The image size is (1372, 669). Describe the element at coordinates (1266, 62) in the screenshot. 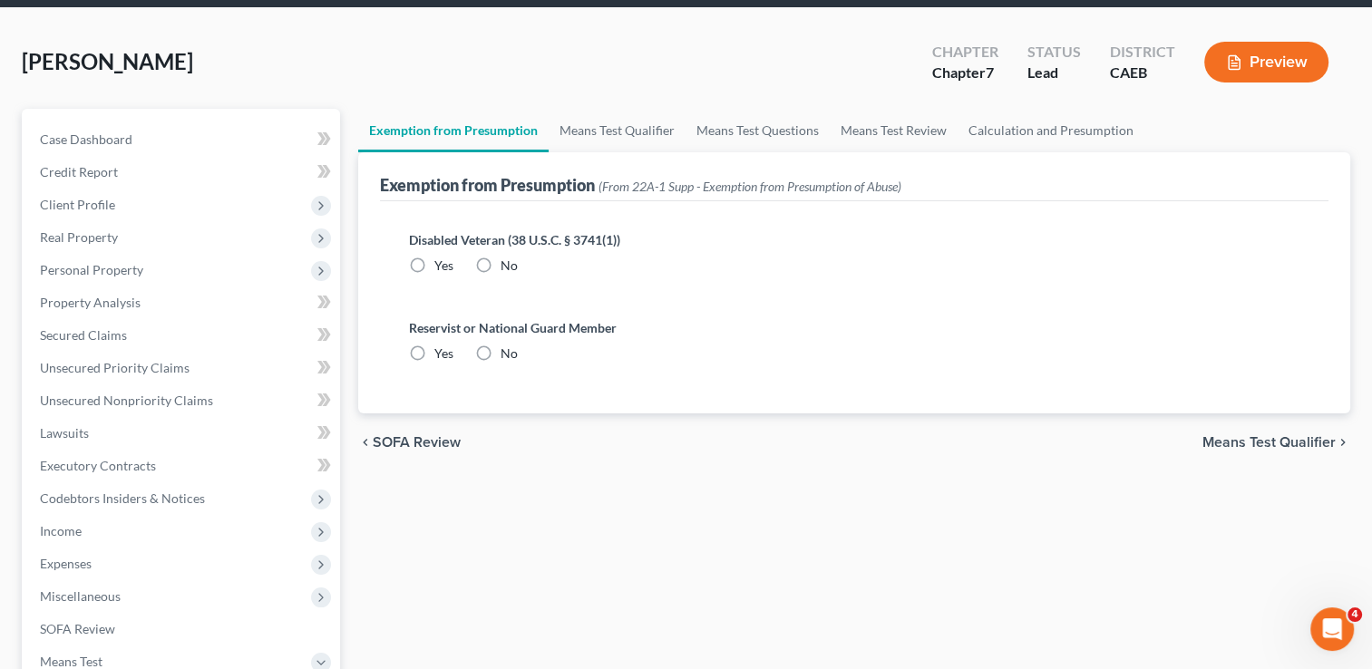

I see `button: Preview` at that location.